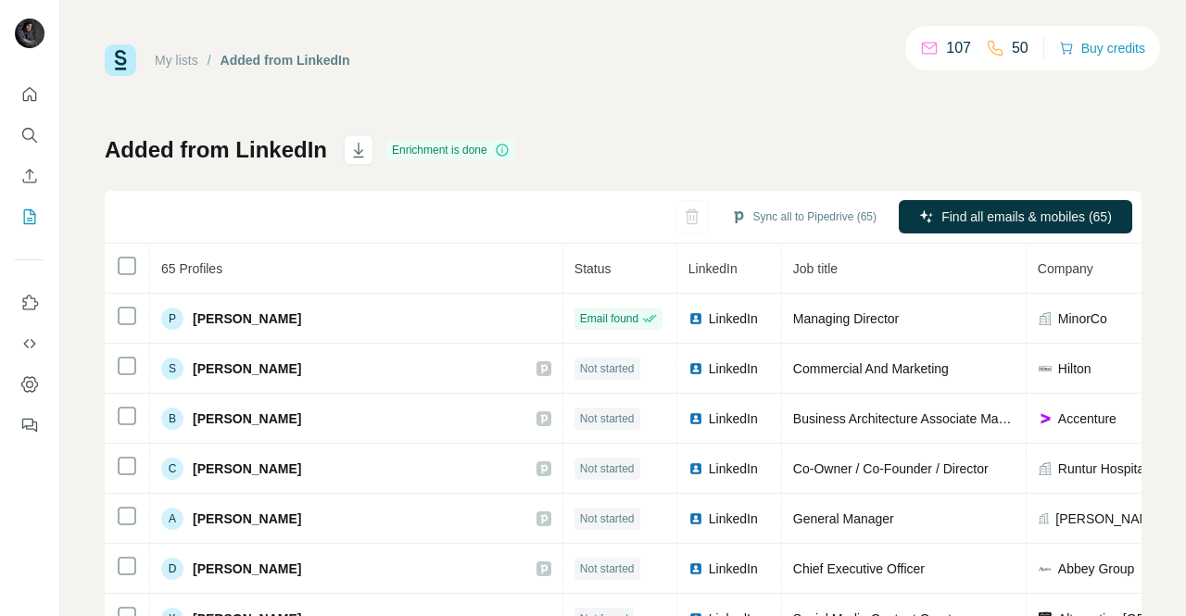  I want to click on button: Enrich CSV, so click(30, 176).